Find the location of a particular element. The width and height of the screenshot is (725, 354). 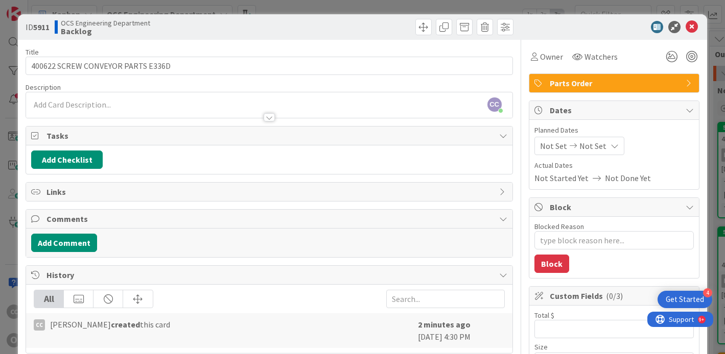

div: 9+ is located at coordinates (54, 8).